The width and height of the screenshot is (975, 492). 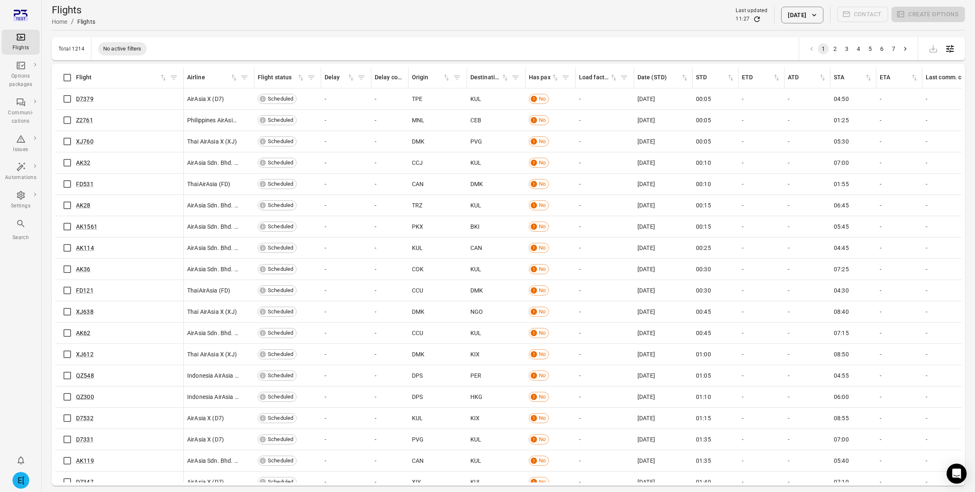 I want to click on div: Sort by airline in ascending order, so click(x=213, y=78).